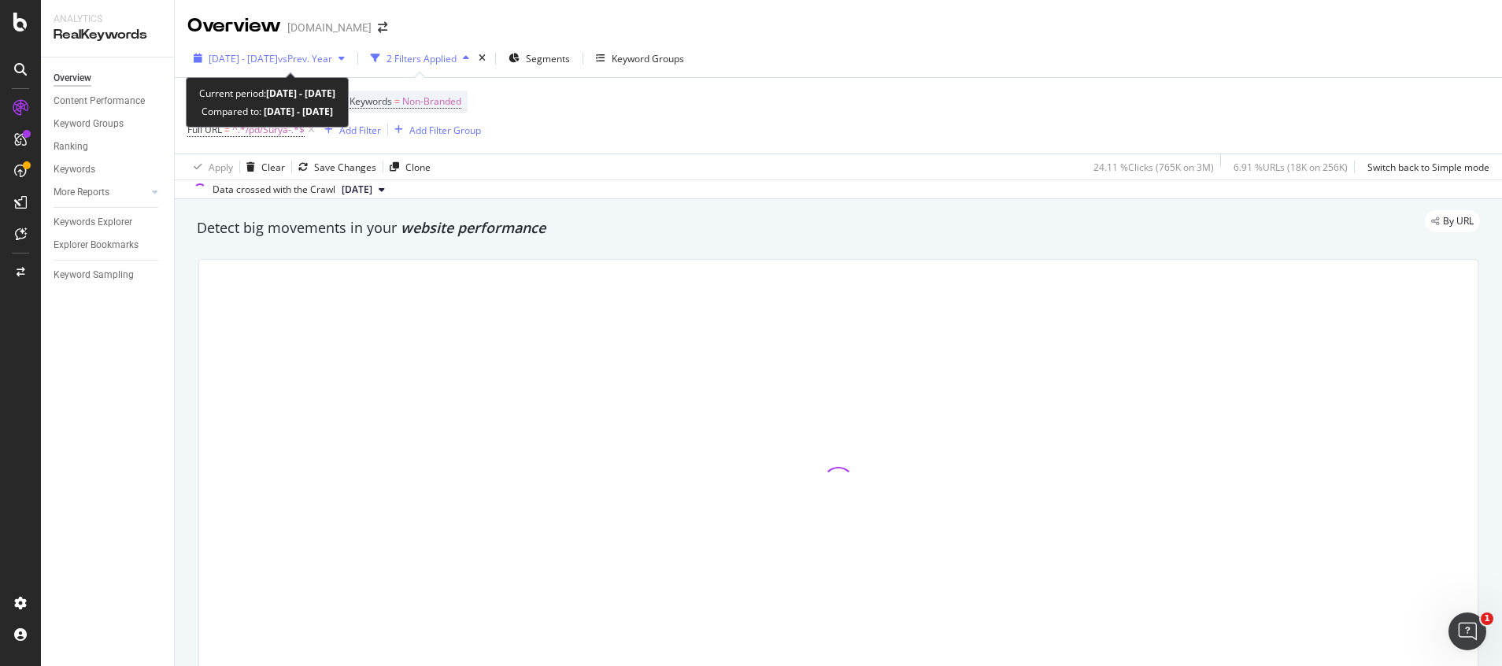  I want to click on div: Clear, so click(273, 167).